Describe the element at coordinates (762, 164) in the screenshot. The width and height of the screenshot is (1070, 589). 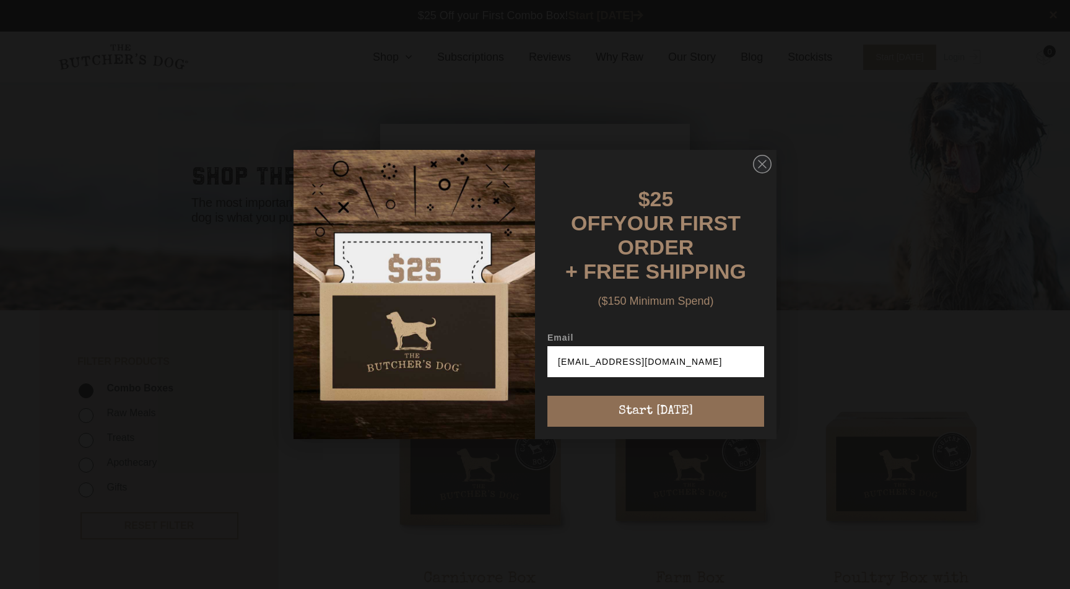
I see `button: Close dialog` at that location.